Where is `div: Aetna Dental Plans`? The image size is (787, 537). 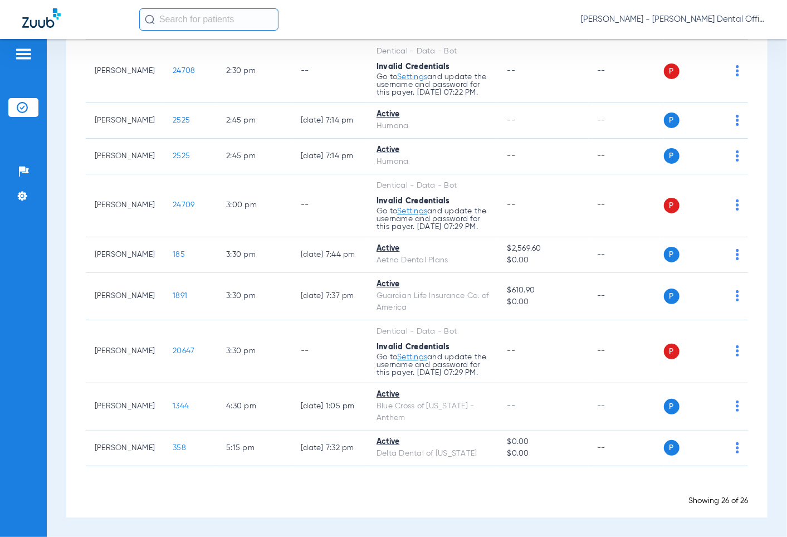 div: Aetna Dental Plans is located at coordinates (433, 260).